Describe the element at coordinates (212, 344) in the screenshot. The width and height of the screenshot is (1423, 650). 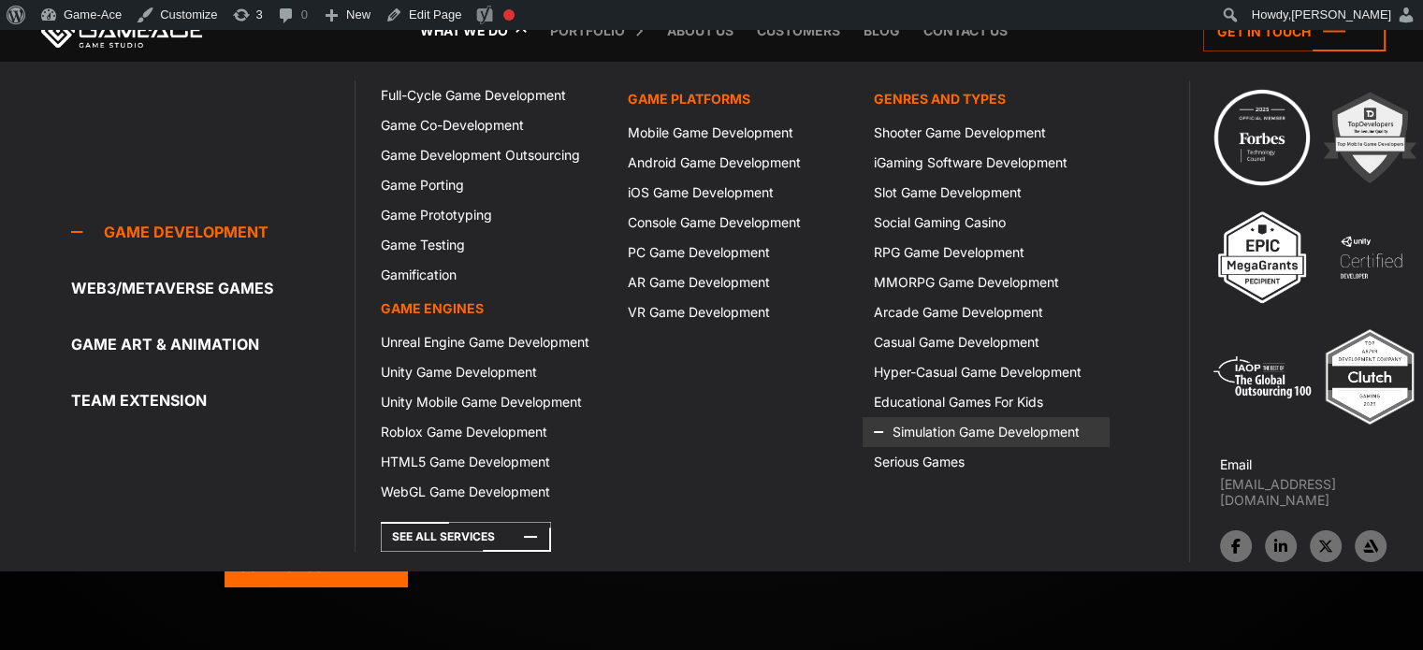
I see `a: Game Art & Animation` at that location.